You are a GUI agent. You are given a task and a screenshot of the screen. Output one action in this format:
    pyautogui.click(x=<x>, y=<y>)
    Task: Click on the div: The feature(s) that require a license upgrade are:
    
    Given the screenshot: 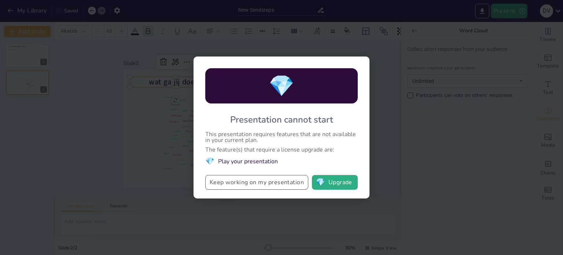 What is the action you would take?
    pyautogui.click(x=281, y=149)
    